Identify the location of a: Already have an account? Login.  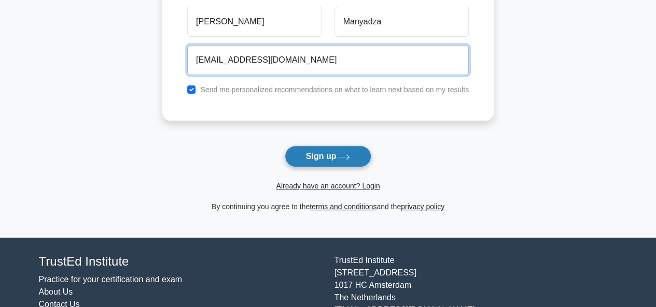
(328, 186).